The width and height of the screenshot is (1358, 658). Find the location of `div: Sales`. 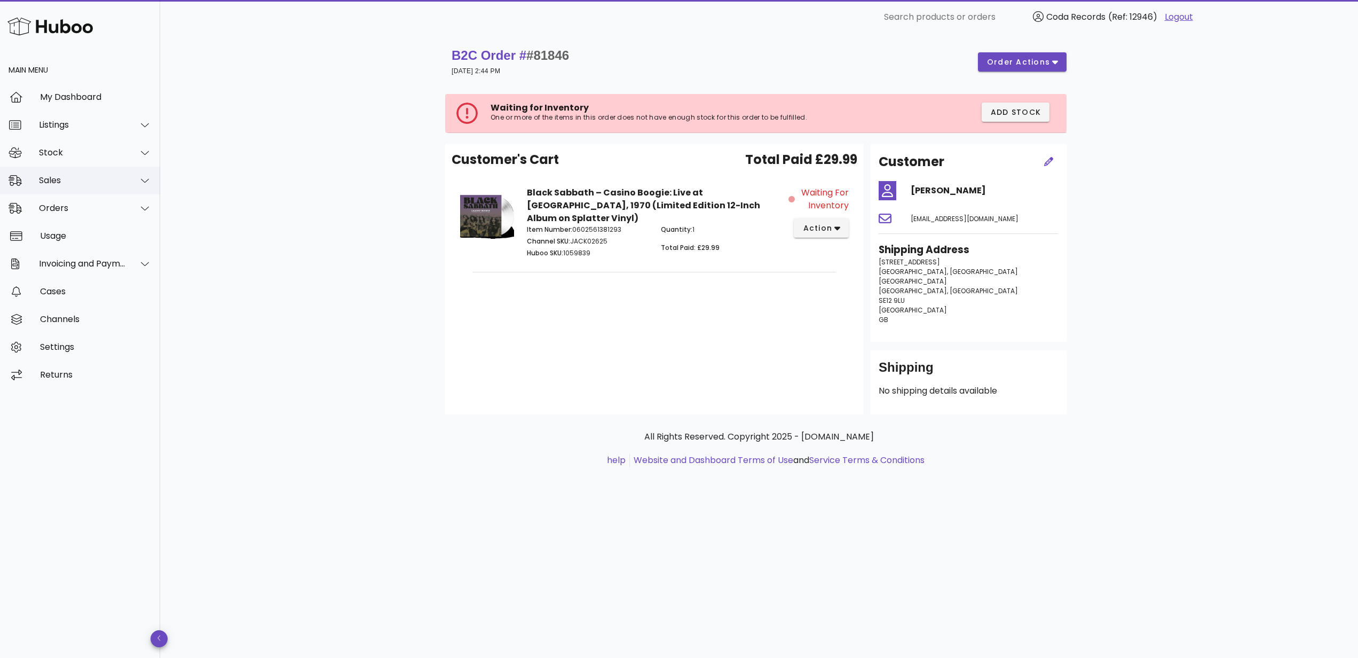

div: Sales is located at coordinates (82, 180).